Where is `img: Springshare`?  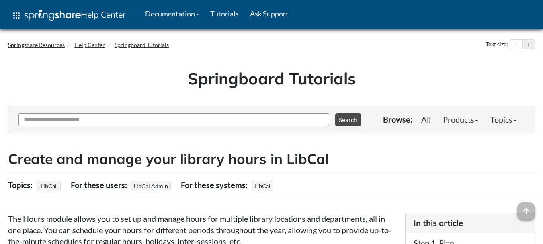
img: Springshare is located at coordinates (53, 15).